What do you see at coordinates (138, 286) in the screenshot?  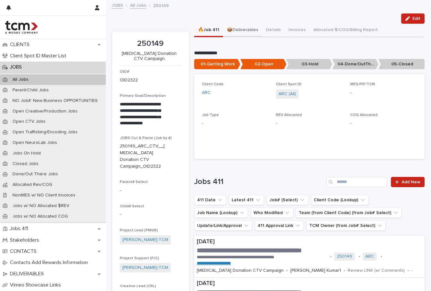 I see `span: Creative Lead (CRL)` at bounding box center [138, 286].